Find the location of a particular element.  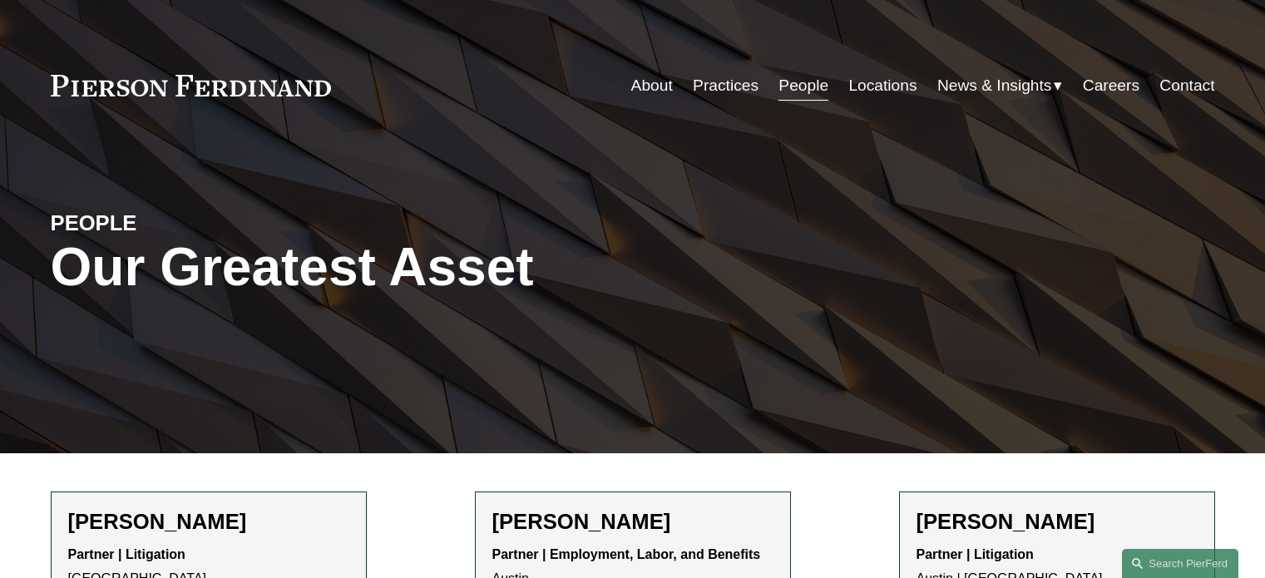

span: News & Insights is located at coordinates (995, 86).